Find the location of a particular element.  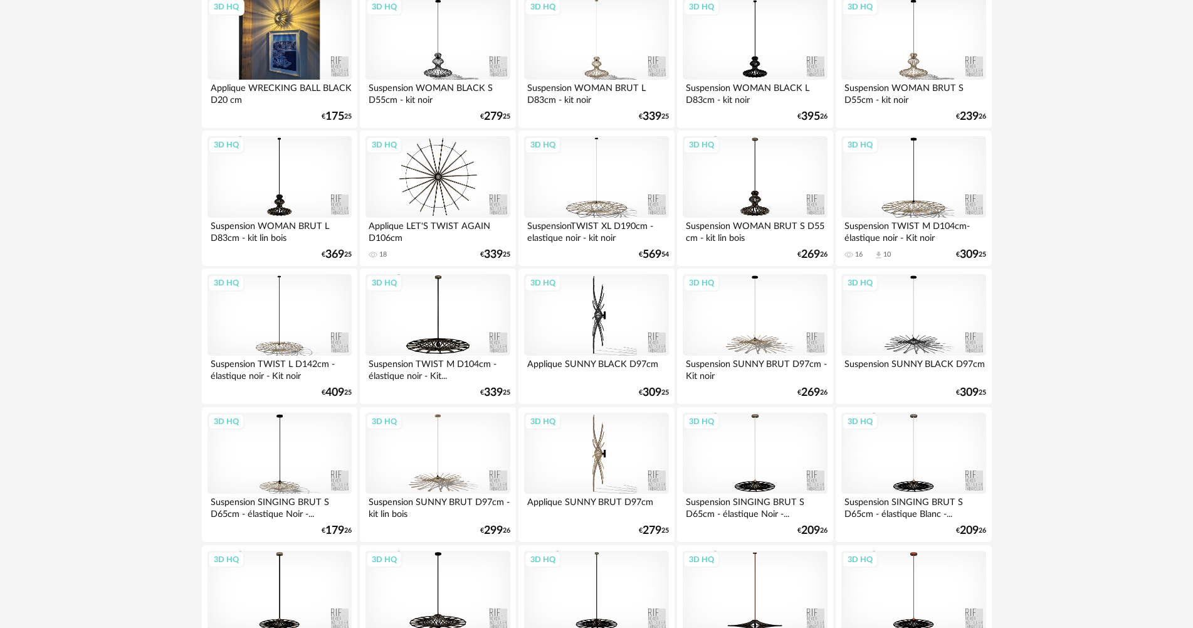

div: Suspension SUNNY BRUT D97cm - Kit noir is located at coordinates (755, 368).